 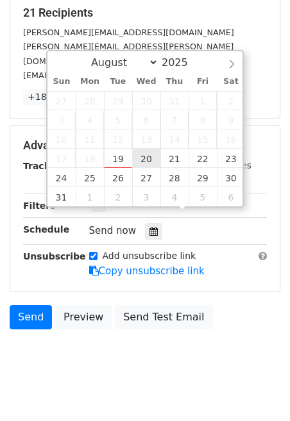 What do you see at coordinates (118, 139) in the screenshot?
I see `span: August 12, 2025` at bounding box center [118, 139].